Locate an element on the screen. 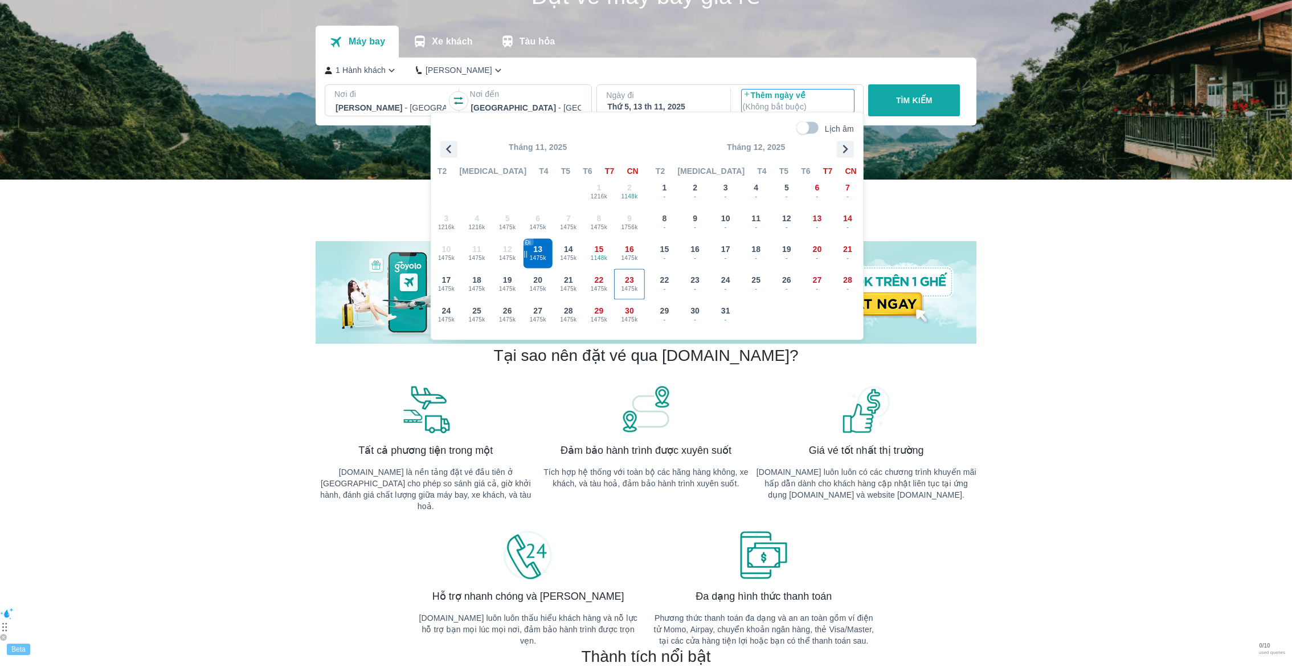 The height and width of the screenshot is (671, 1292). span: 13 is located at coordinates (538, 249).